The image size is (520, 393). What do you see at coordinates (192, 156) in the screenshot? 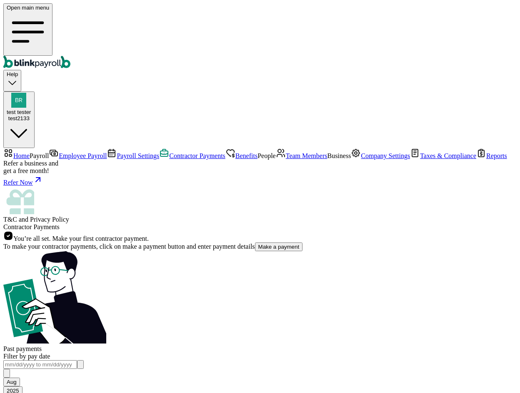
I see `a: Contractor Payments` at bounding box center [192, 156].